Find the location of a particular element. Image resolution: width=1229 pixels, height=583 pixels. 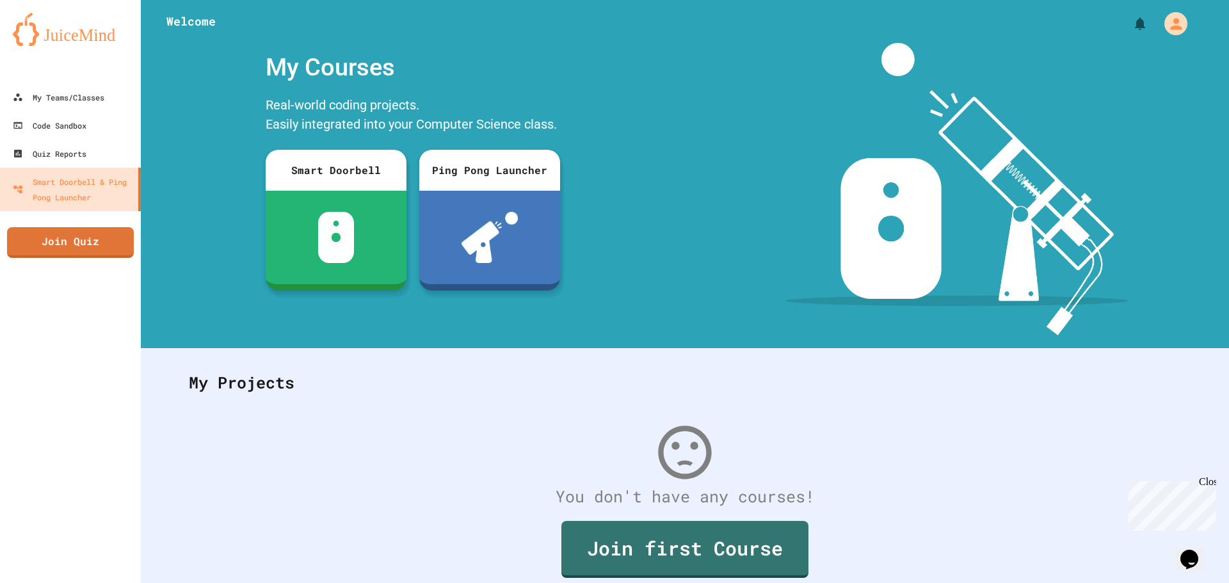

div: My Projects is located at coordinates (685, 383).